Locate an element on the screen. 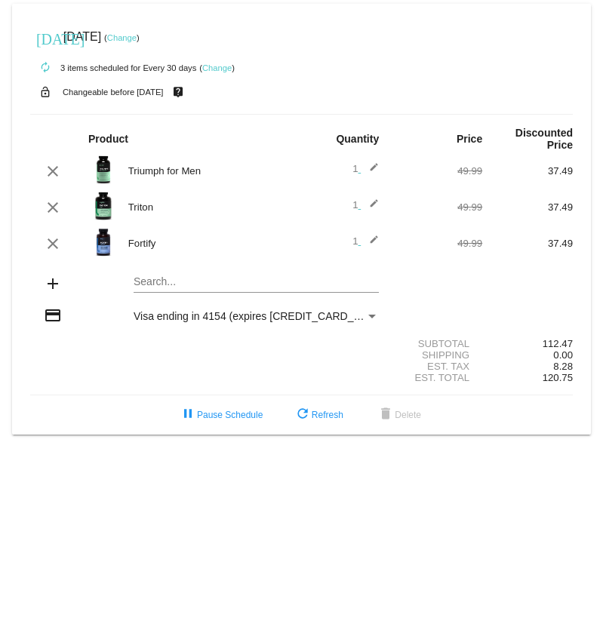  mat-select: Payment Method is located at coordinates (256, 316).